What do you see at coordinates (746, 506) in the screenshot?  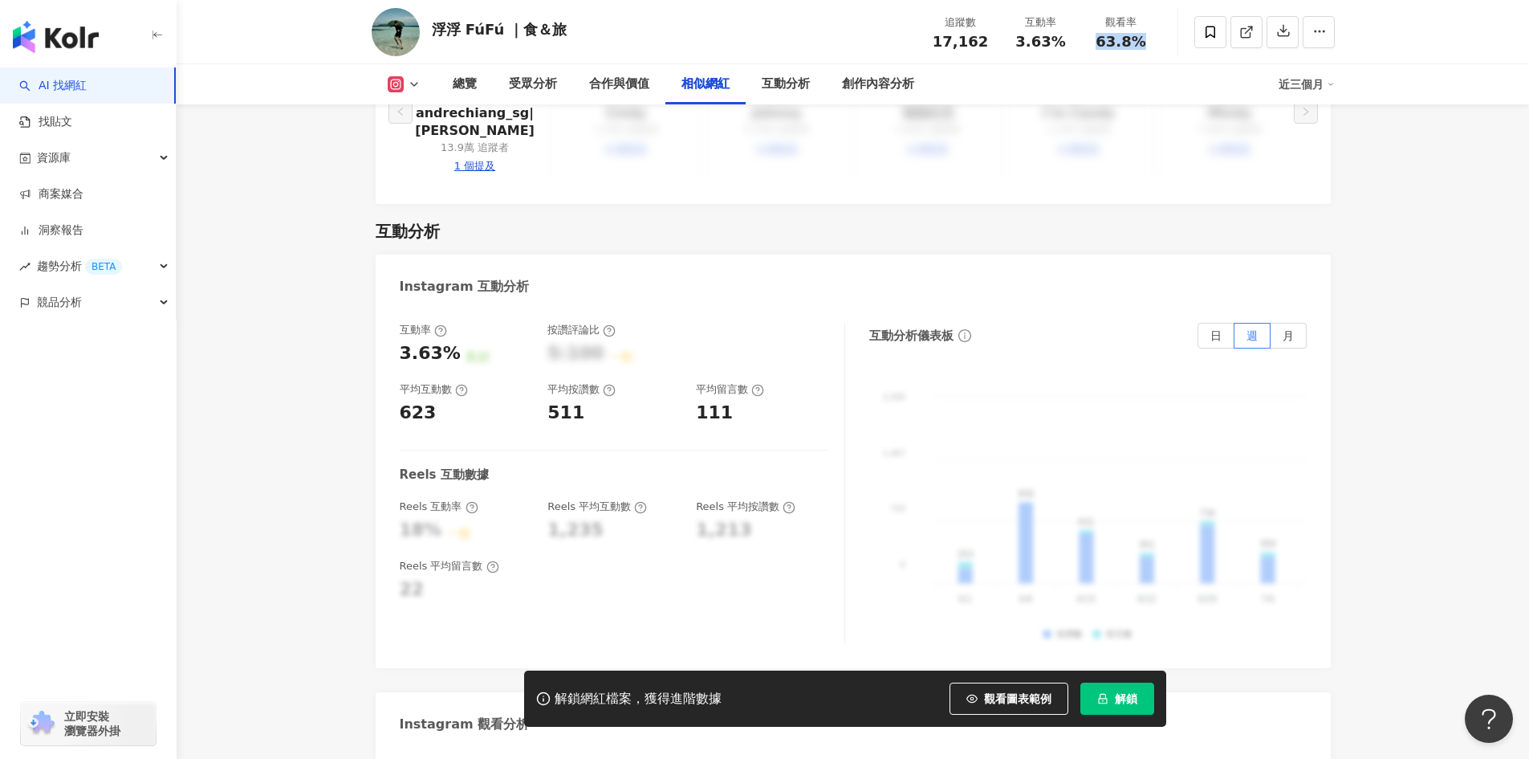 I see `div: Reels 平均按讚數` at bounding box center [746, 506].